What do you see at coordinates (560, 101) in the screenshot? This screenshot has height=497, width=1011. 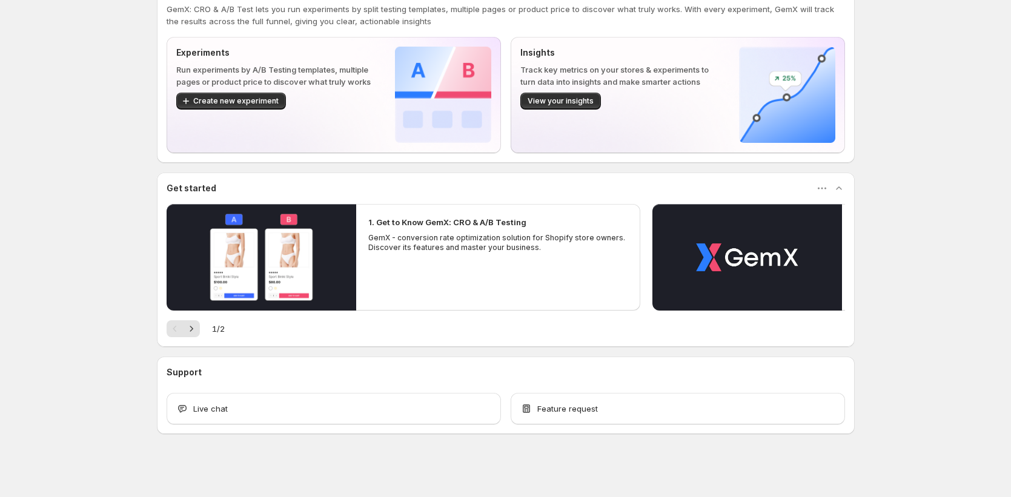 I see `span: View your insights` at bounding box center [560, 101].